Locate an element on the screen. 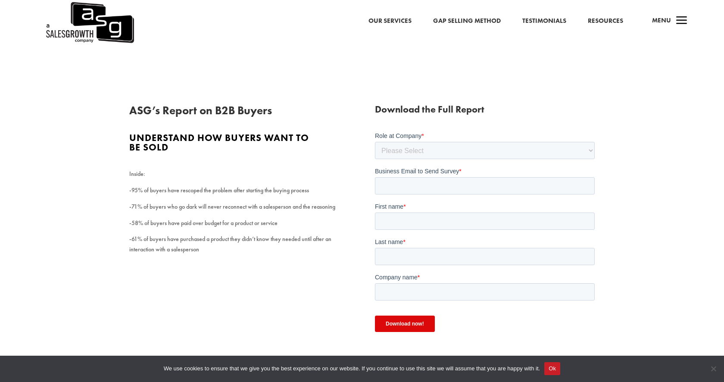  p: -95% of buyers have rescoped the problem after starting the buying process is located at coordinates (239, 193).